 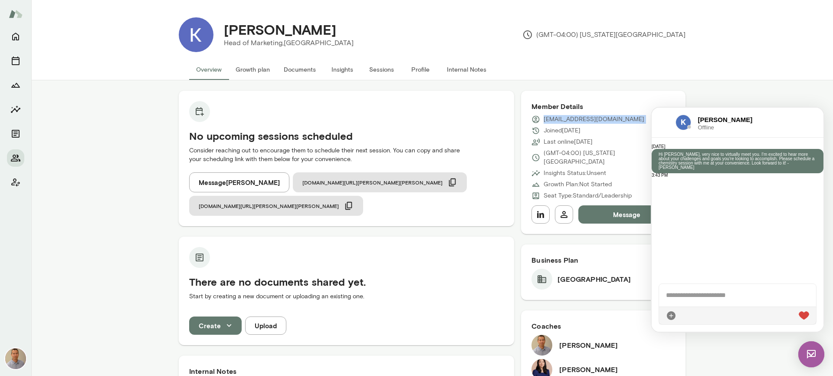 What do you see at coordinates (603, 260) in the screenshot?
I see `h6: Business Plan` at bounding box center [603, 260].